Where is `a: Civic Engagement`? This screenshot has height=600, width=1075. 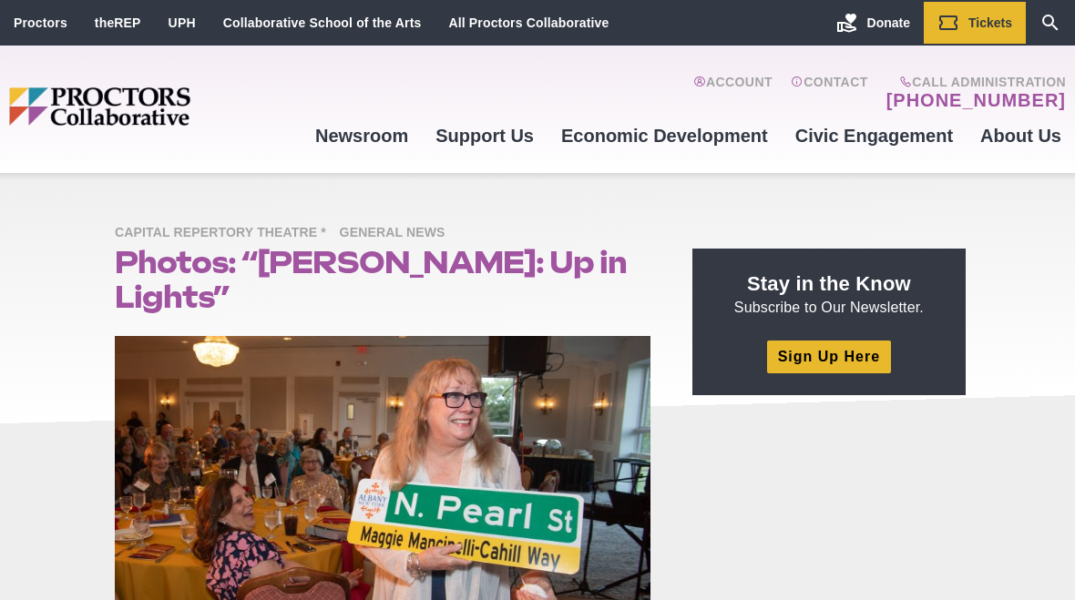
a: Civic Engagement is located at coordinates (873, 136).